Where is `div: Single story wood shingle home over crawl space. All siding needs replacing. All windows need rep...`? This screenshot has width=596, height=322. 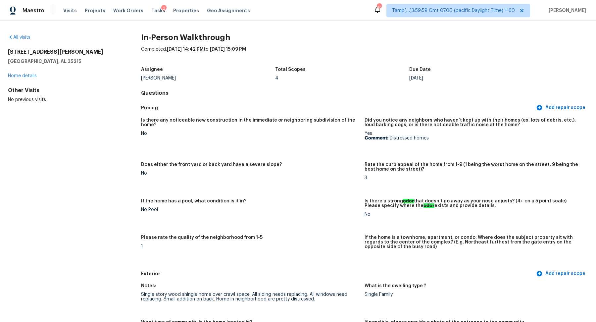 div: Single story wood shingle home over crawl space. All siding needs replacing. All windows need rep... is located at coordinates (250, 297).